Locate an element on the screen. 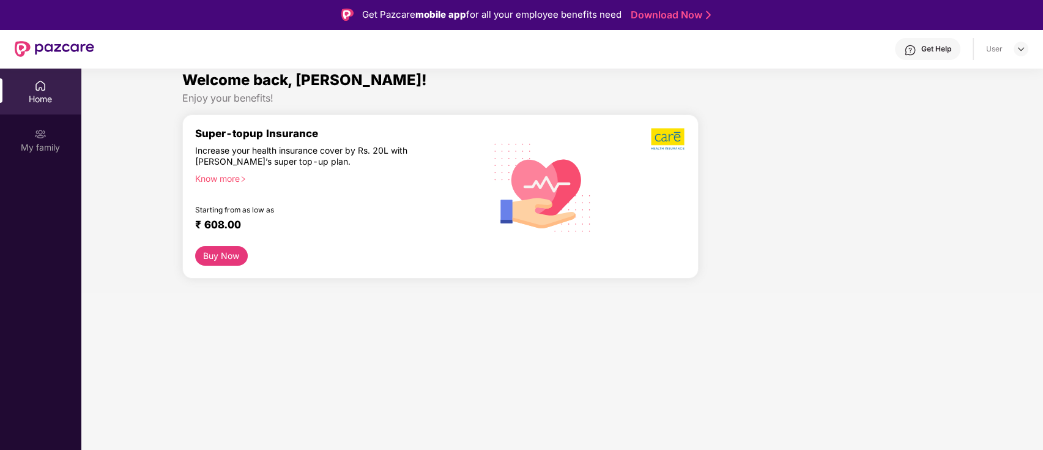 The height and width of the screenshot is (450, 1043). div: Super-topup Insurance is located at coordinates (338, 133).